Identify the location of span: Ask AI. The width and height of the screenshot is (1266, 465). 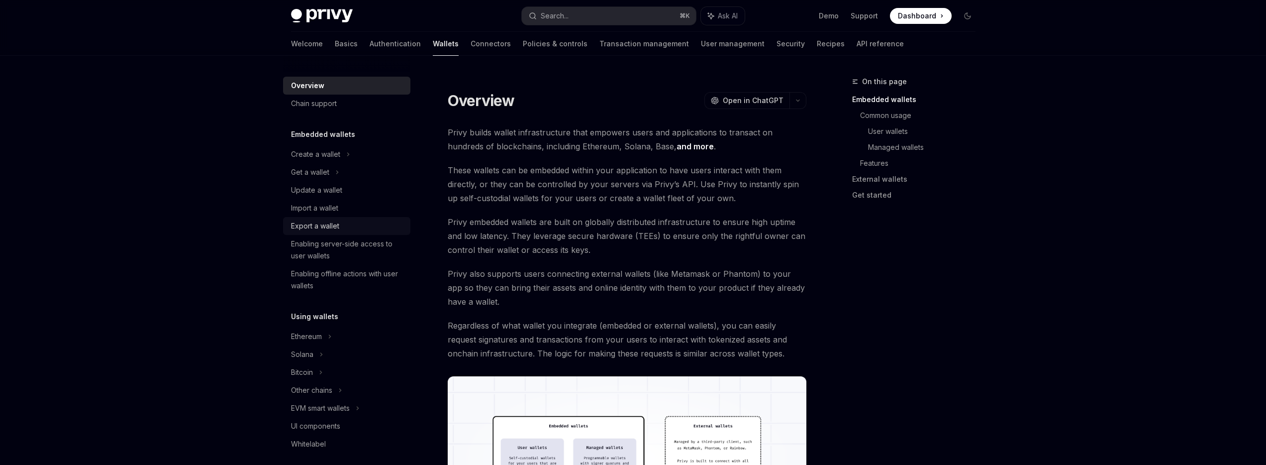
(728, 16).